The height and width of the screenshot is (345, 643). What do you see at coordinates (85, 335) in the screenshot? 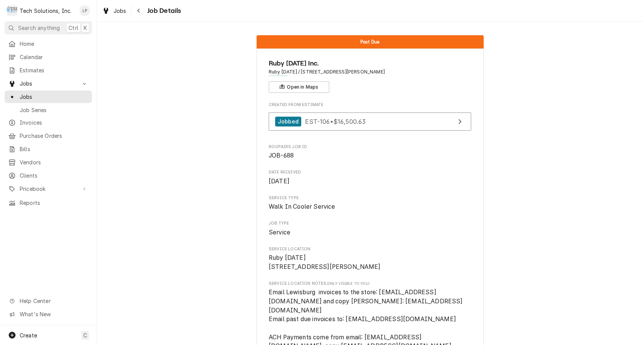
I see `span: C` at bounding box center [85, 335].